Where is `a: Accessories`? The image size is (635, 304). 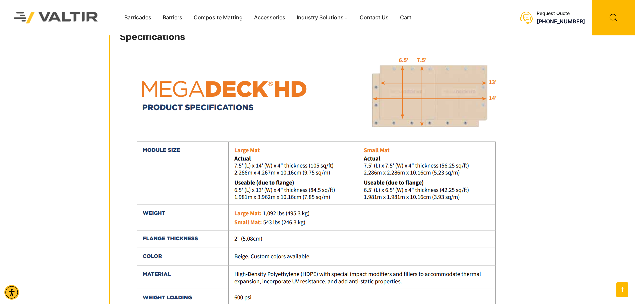
a: Accessories is located at coordinates (270, 18).